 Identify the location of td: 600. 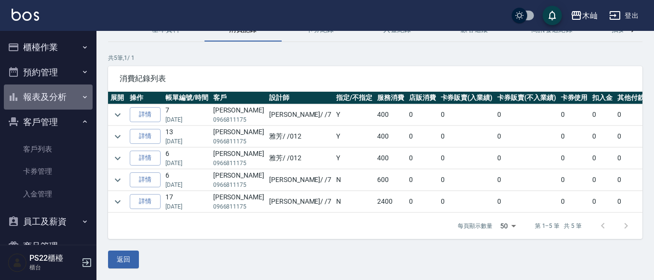
(391, 180).